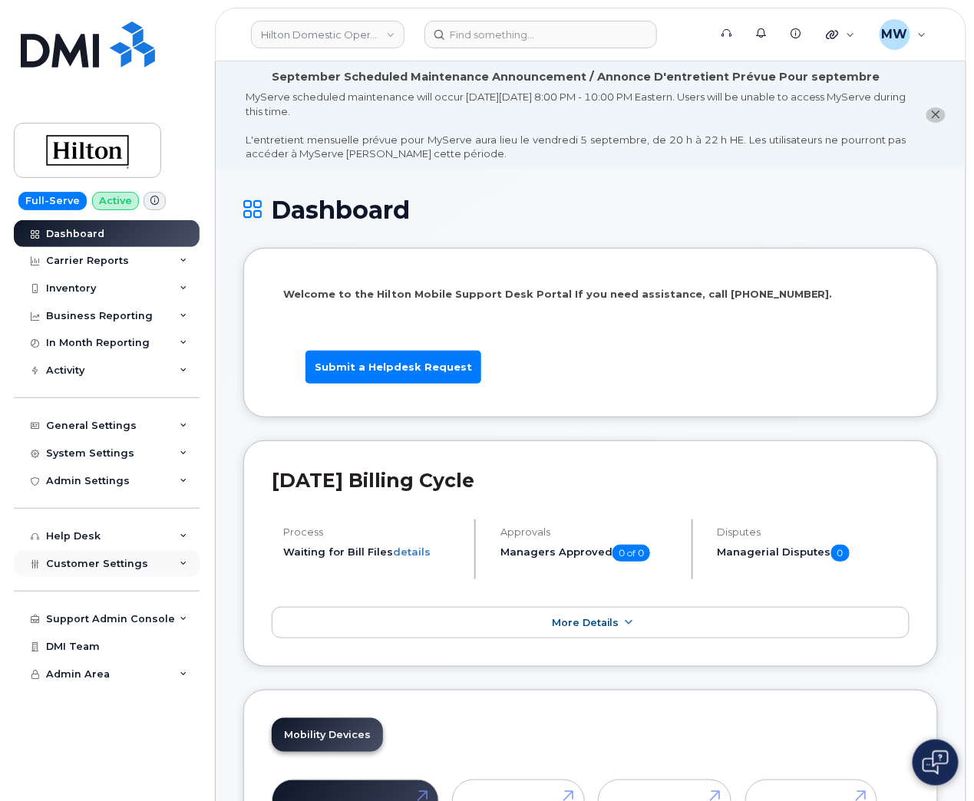  What do you see at coordinates (590, 209) in the screenshot?
I see `h1: Dashboard` at bounding box center [590, 209].